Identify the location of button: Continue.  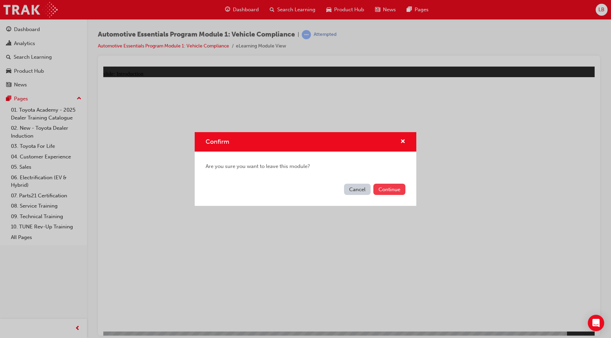
(390, 189).